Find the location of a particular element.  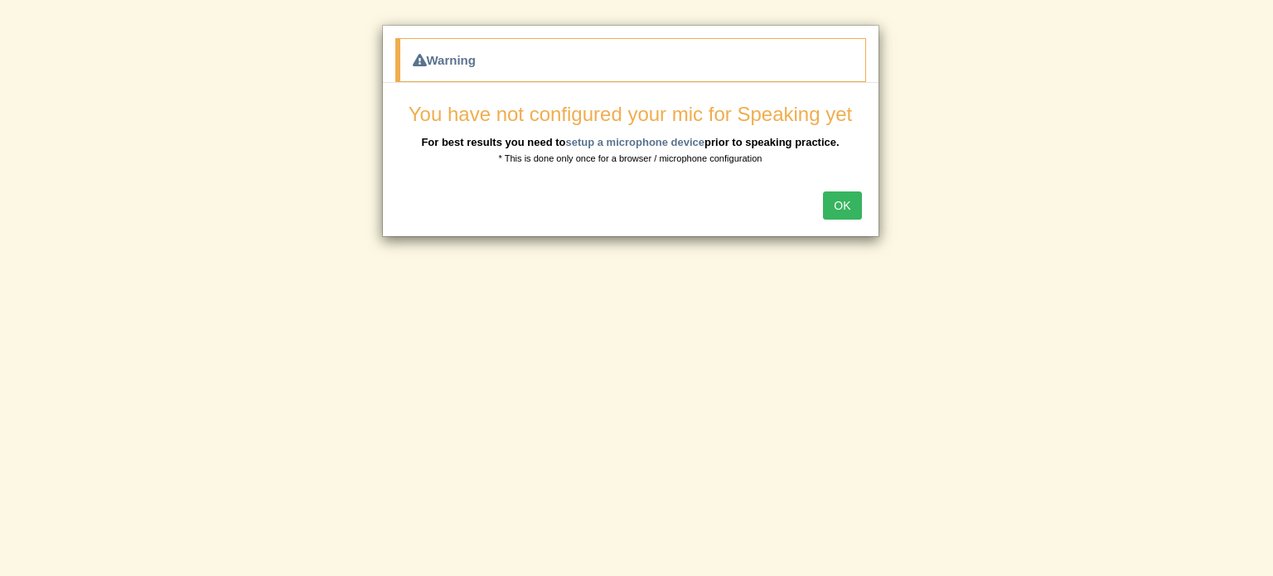

div: Warning is located at coordinates (631, 60).